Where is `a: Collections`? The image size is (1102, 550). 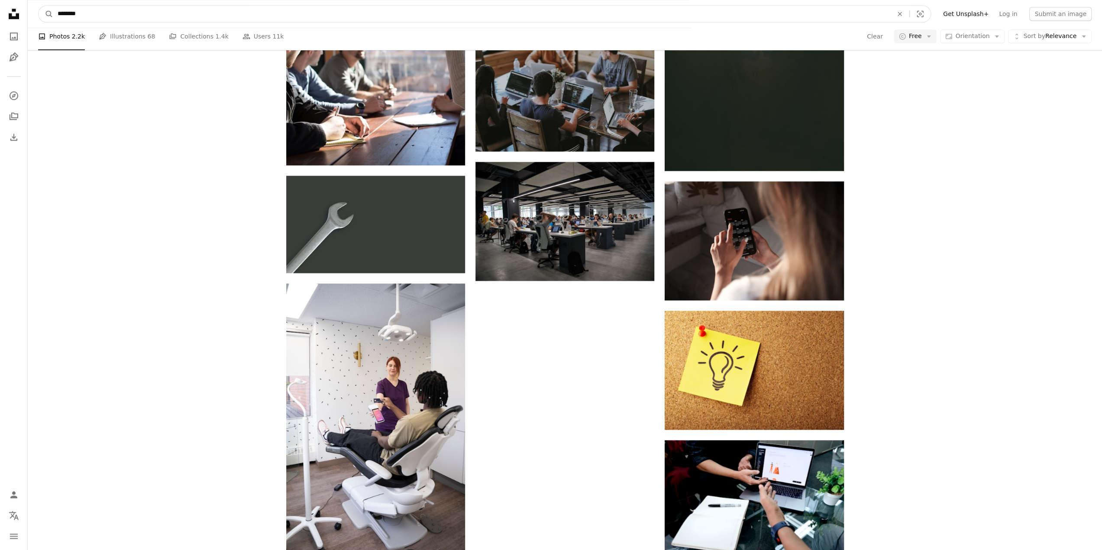
a: Collections is located at coordinates (14, 117).